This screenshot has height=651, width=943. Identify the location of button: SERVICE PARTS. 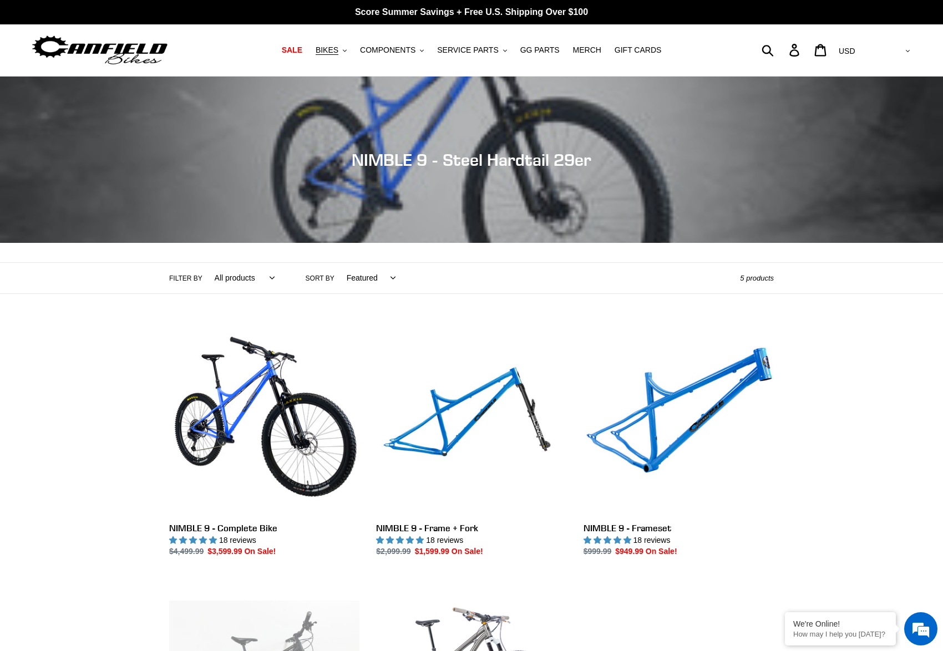
(472, 50).